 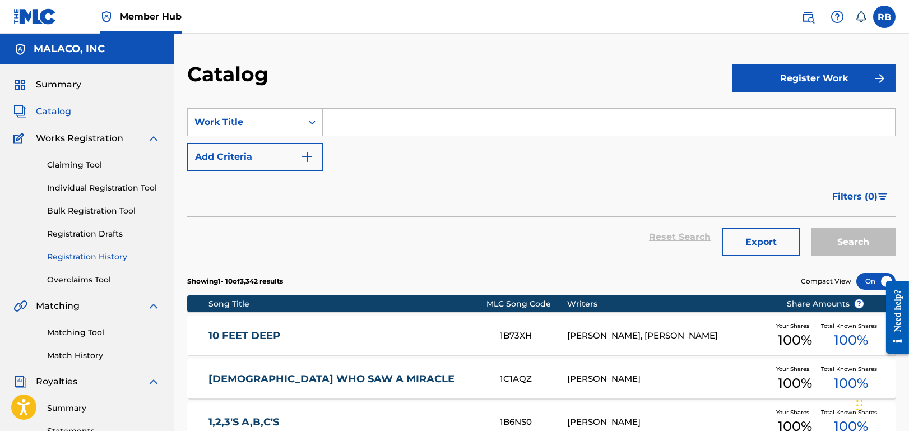 I want to click on p: Showing 1 - 10 of 3,342 results, so click(x=235, y=281).